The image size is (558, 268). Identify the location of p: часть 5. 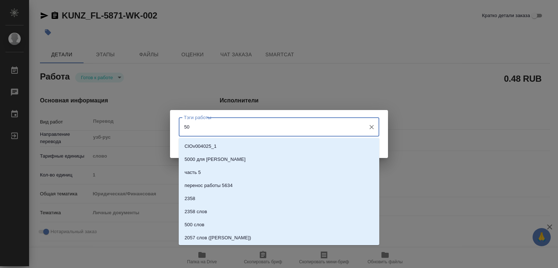
(193, 173).